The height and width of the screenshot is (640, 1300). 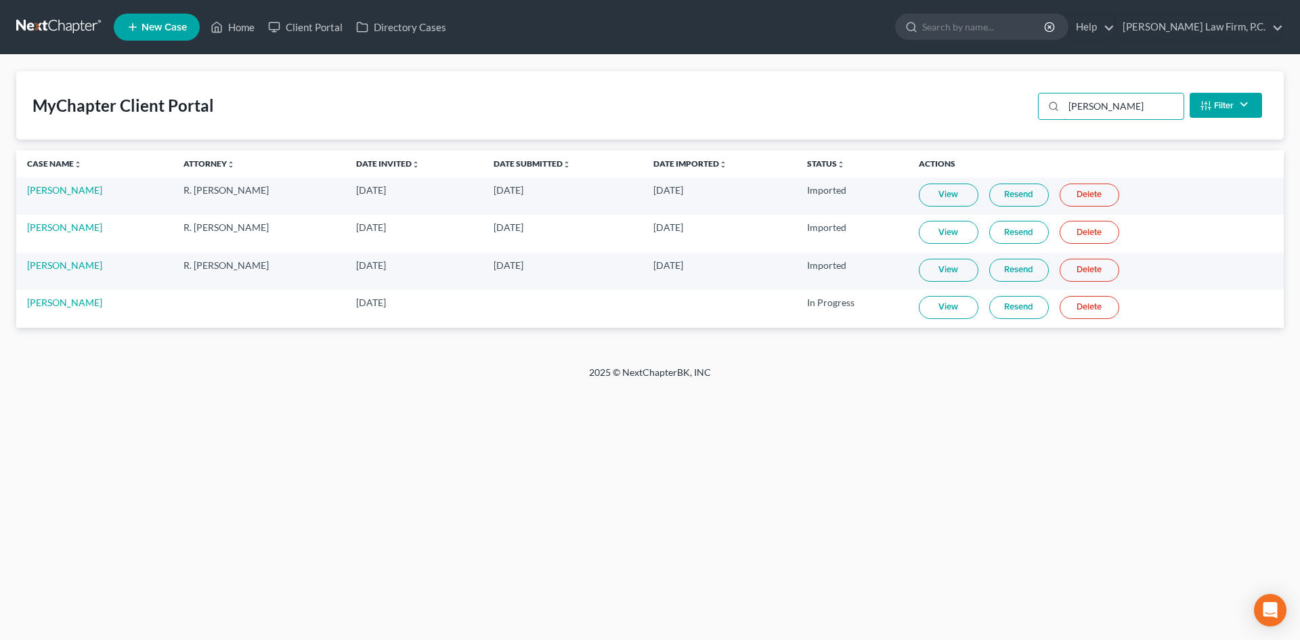 What do you see at coordinates (1270, 610) in the screenshot?
I see `div: Open Intercom Messenger` at bounding box center [1270, 610].